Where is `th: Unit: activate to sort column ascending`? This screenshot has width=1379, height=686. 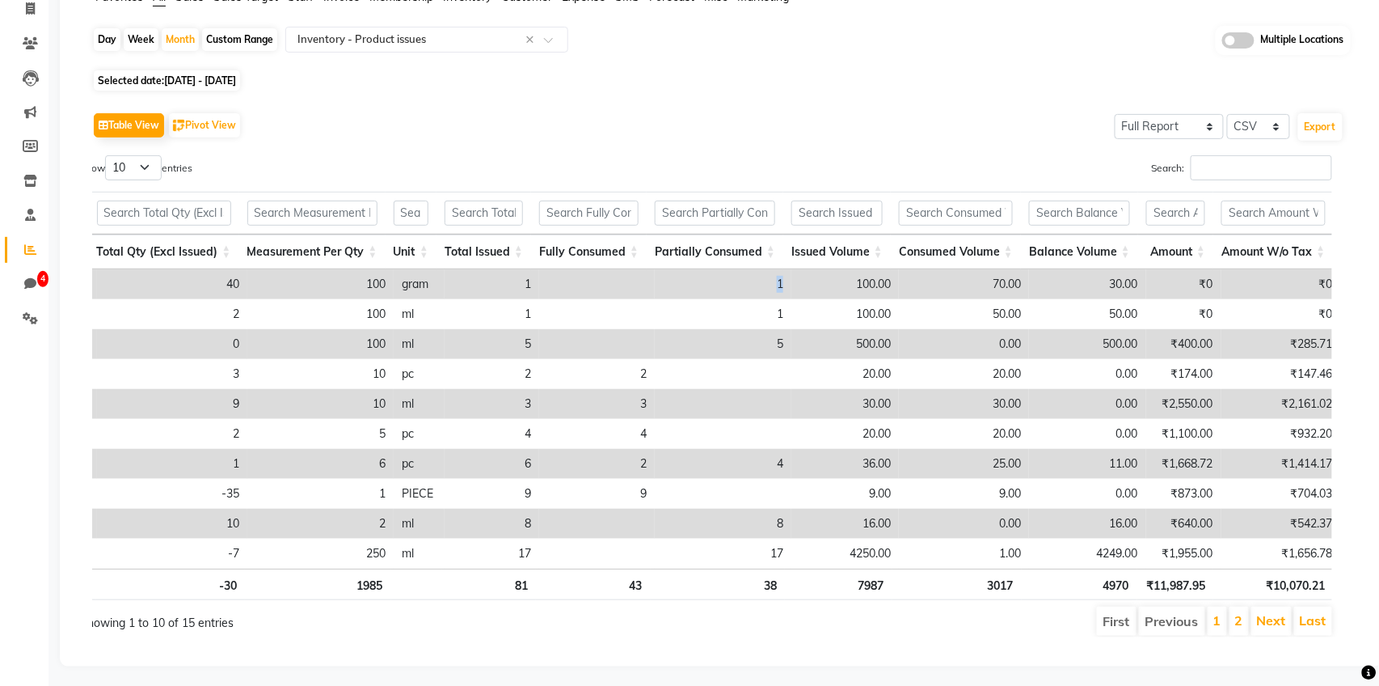 th: Unit: activate to sort column ascending is located at coordinates (411, 251).